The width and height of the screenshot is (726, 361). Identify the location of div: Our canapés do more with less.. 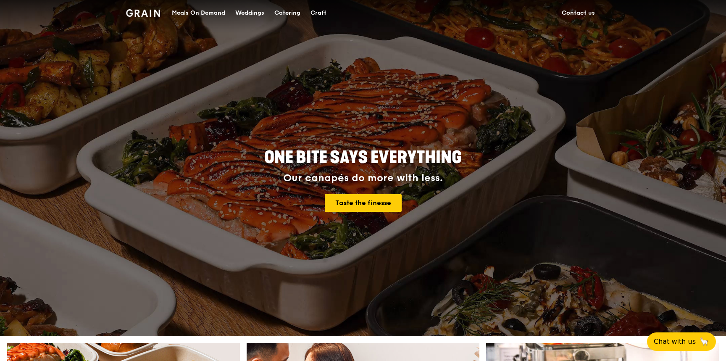
(363, 178).